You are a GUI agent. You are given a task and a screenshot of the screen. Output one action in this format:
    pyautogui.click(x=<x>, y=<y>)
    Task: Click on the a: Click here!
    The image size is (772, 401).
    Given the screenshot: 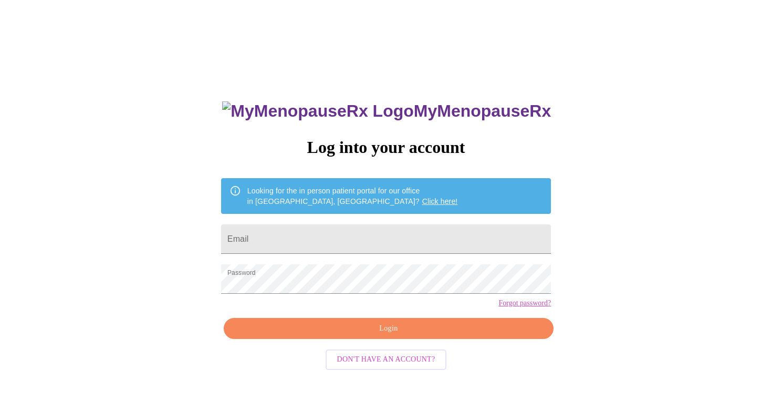 What is the action you would take?
    pyautogui.click(x=440, y=201)
    